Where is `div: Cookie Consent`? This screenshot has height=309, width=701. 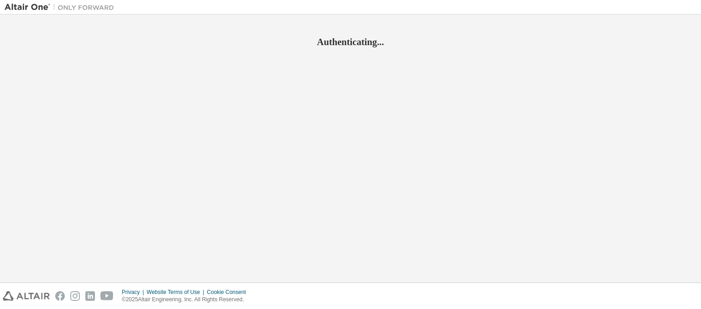
div: Cookie Consent is located at coordinates (229, 293).